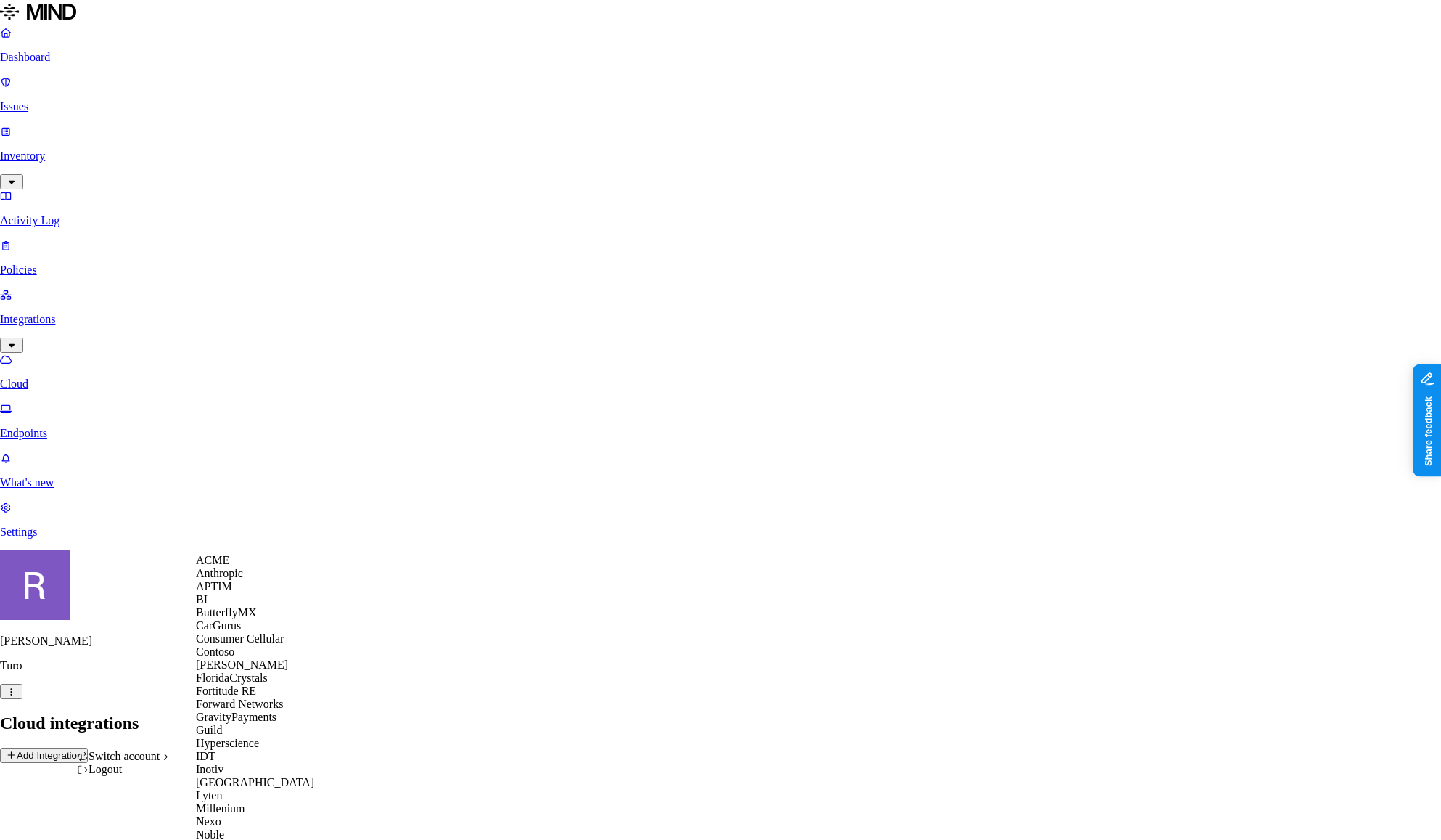 This screenshot has height=840, width=1441. Describe the element at coordinates (214, 586) in the screenshot. I see `span: APTIM` at that location.